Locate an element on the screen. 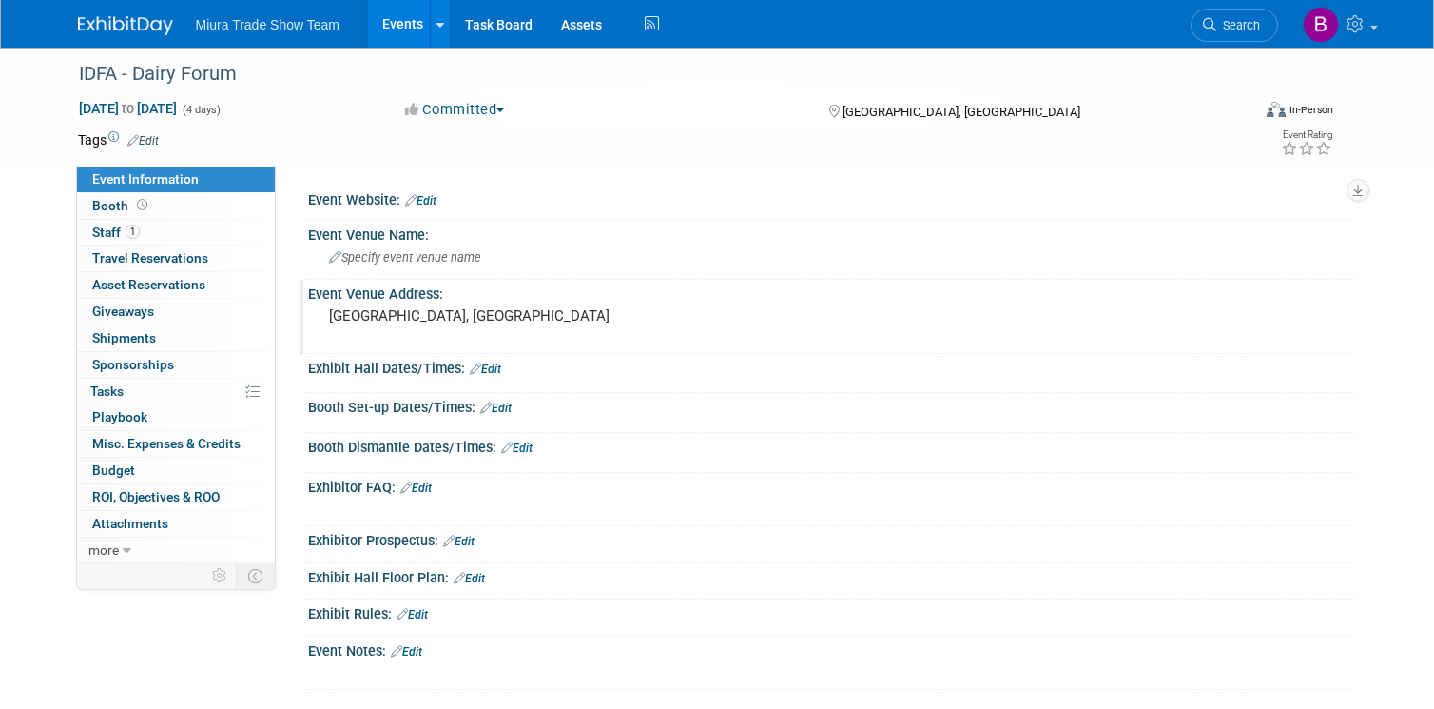 The width and height of the screenshot is (1434, 709). td: Tags is located at coordinates (118, 140).